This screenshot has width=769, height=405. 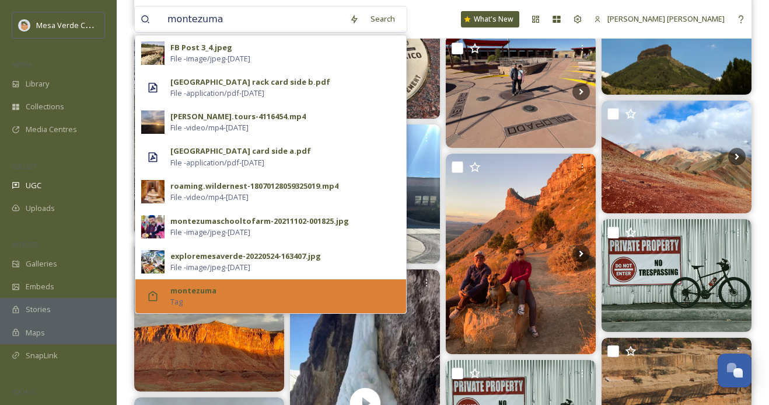 I want to click on span: Galleries, so click(x=41, y=263).